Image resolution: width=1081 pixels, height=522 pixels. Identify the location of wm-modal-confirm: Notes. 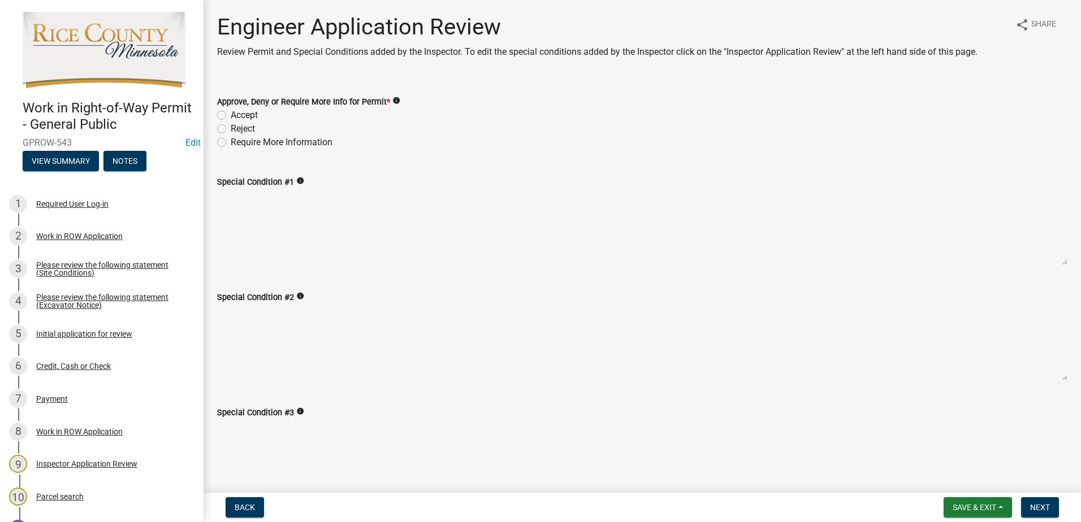
(125, 162).